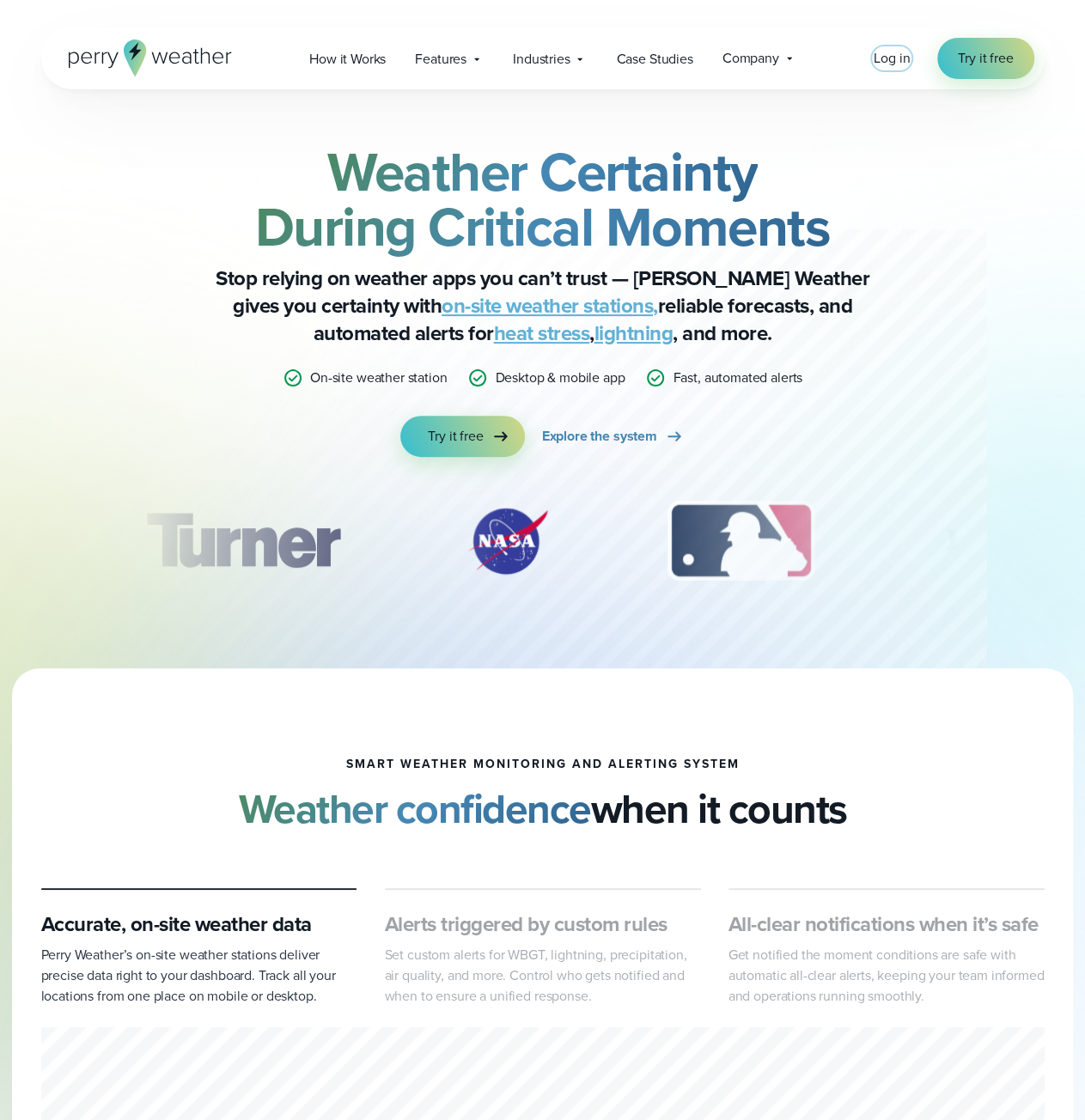 The height and width of the screenshot is (1120, 1085). I want to click on div: 1 of 12, so click(243, 541).